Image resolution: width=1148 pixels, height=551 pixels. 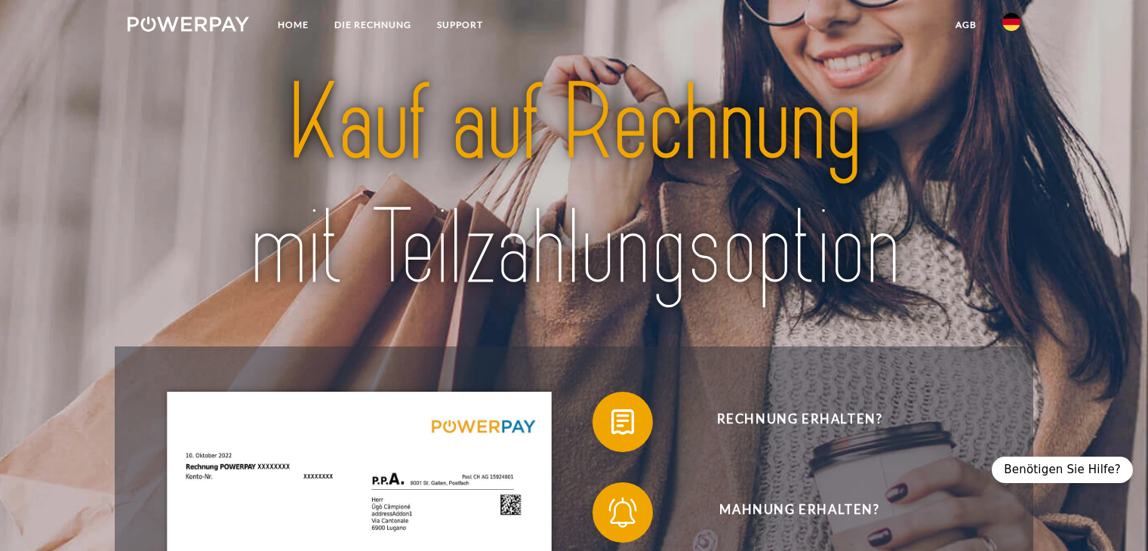 What do you see at coordinates (188, 24) in the screenshot?
I see `img: logo-powerpay-white.svg` at bounding box center [188, 24].